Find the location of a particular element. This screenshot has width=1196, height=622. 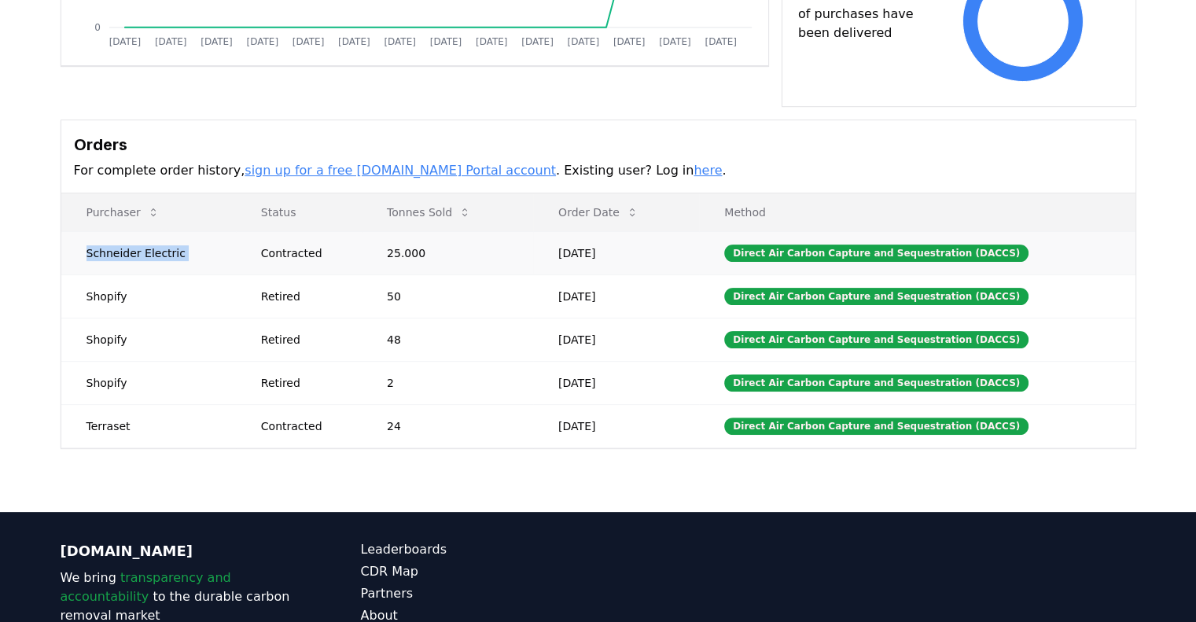

button: Purchaser is located at coordinates (123, 212).